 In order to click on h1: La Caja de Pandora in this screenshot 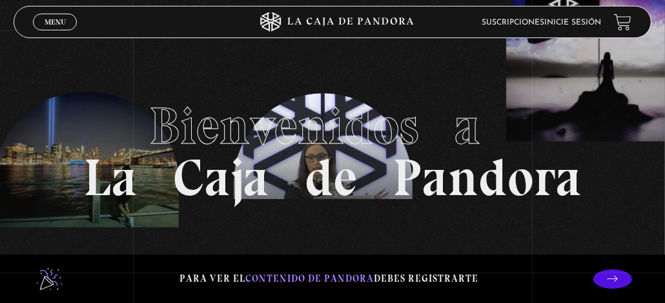, I will do `click(332, 152)`.